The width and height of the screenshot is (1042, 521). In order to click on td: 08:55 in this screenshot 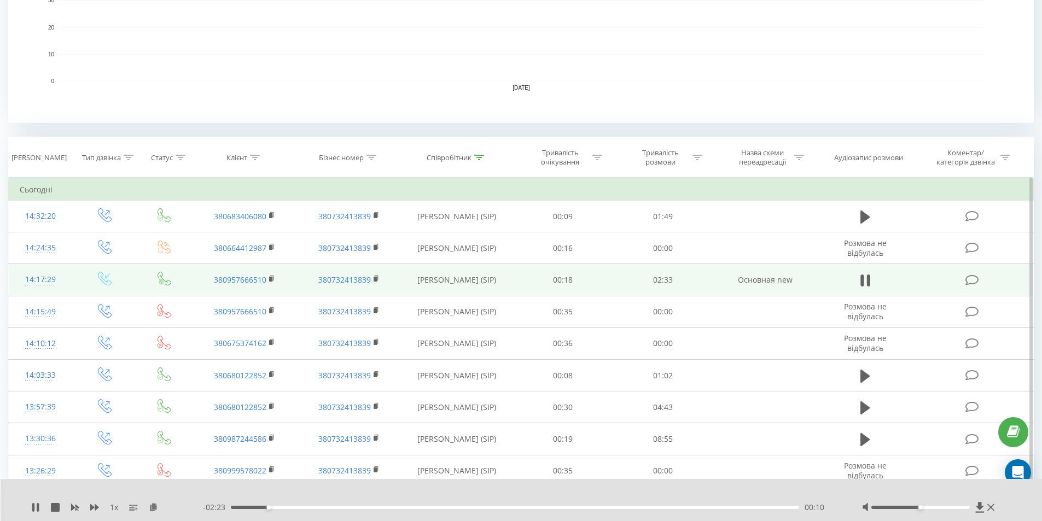, I will do `click(663, 439)`.